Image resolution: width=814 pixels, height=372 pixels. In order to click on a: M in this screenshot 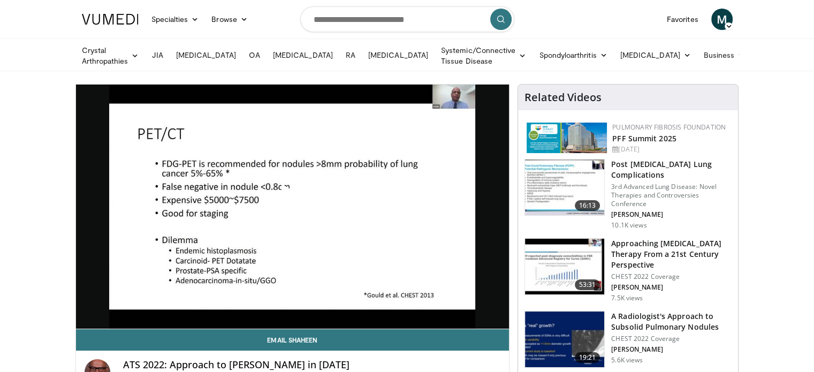, I will do `click(722, 19)`.